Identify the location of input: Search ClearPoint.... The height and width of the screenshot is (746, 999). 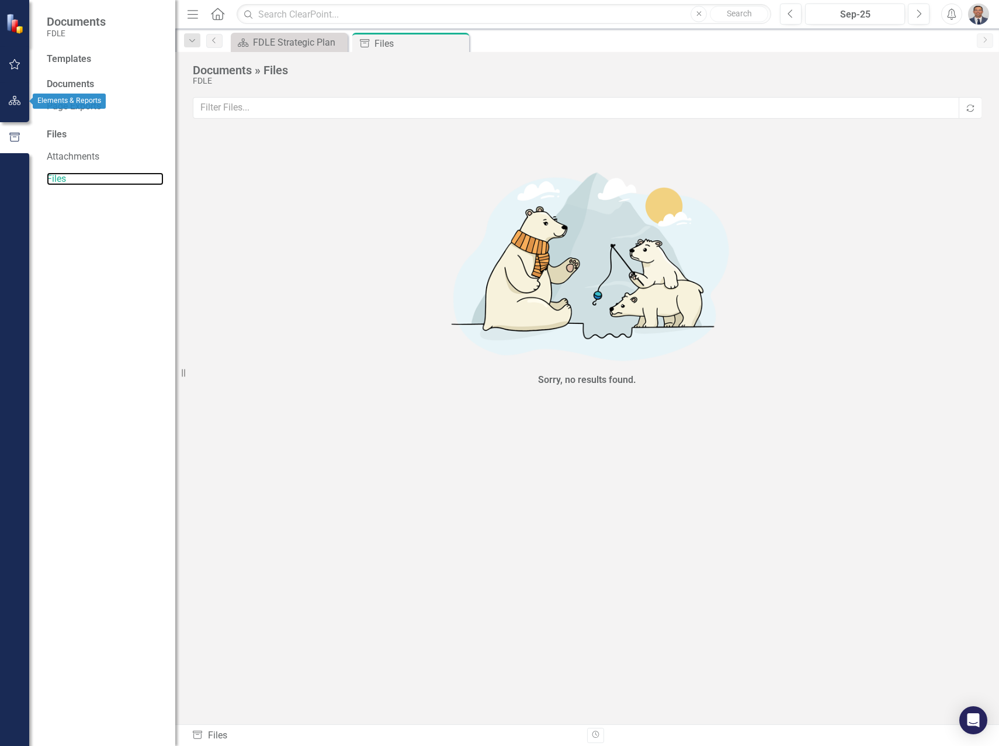
(504, 14).